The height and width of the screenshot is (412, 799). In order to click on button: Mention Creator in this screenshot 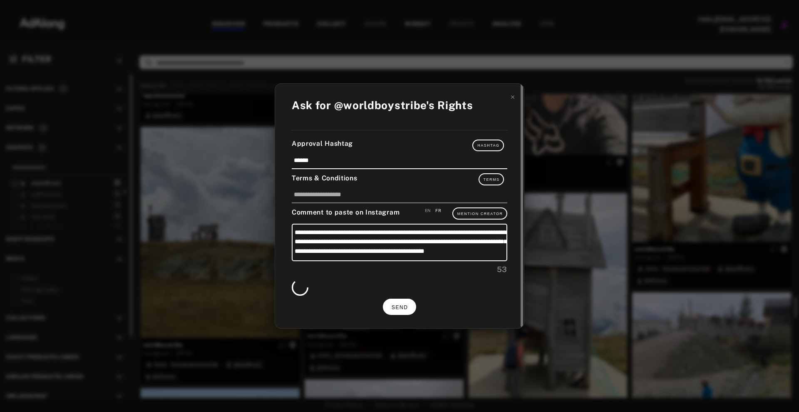, I will do `click(480, 213)`.